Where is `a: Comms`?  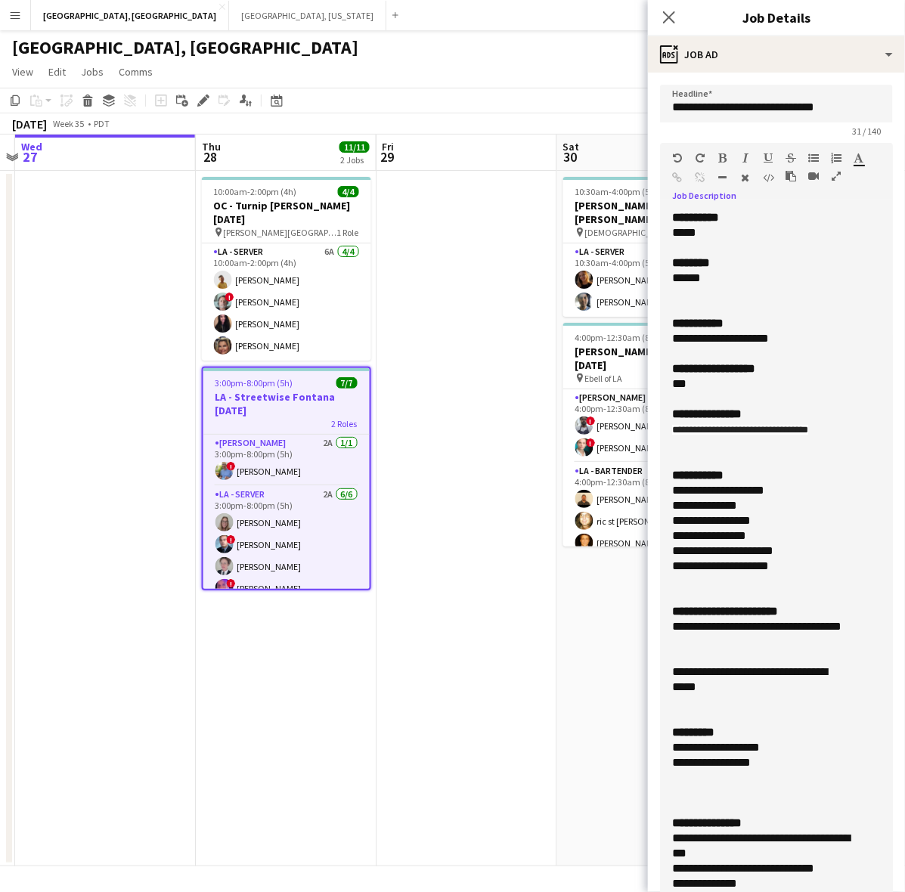
a: Comms is located at coordinates (135, 72).